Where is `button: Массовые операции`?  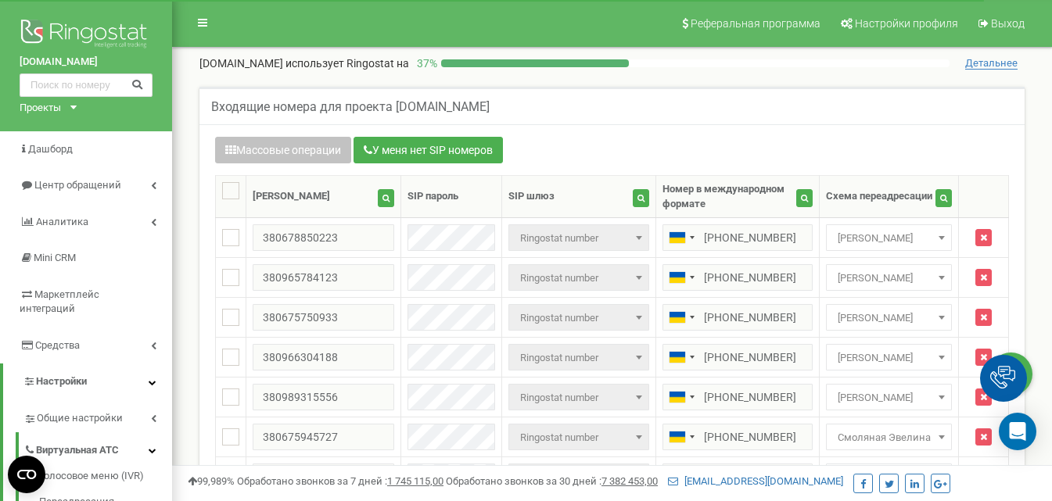 button: Массовые операции is located at coordinates (283, 150).